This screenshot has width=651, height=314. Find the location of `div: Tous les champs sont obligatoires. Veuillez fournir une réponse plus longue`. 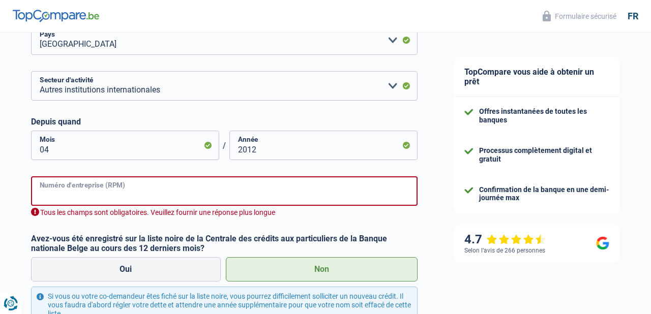

div: Tous les champs sont obligatoires. Veuillez fournir une réponse plus longue is located at coordinates (224, 213).